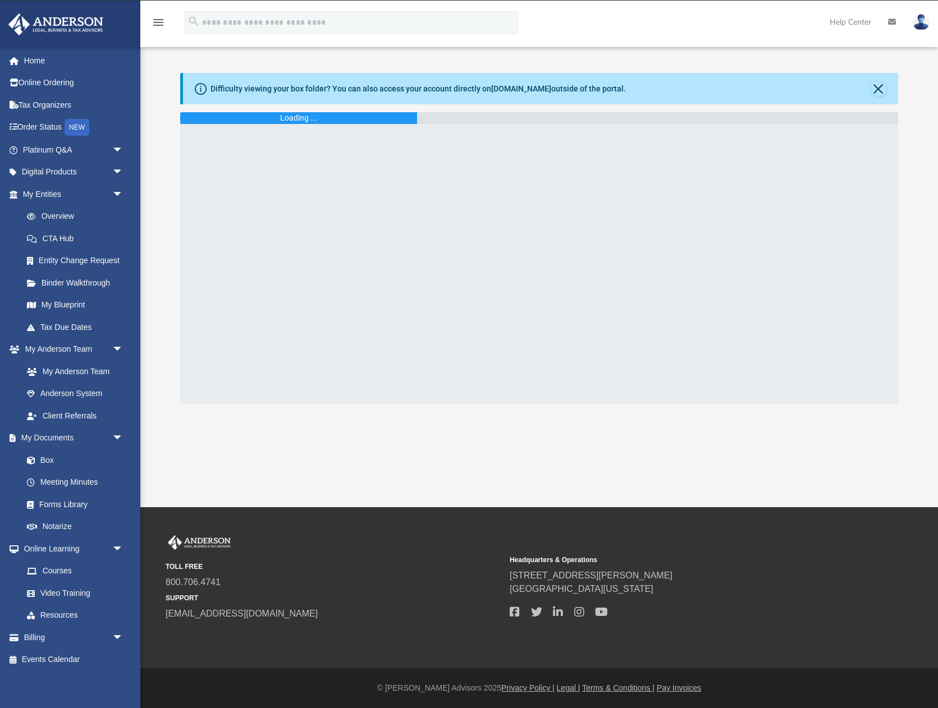 The height and width of the screenshot is (708, 938). Describe the element at coordinates (74, 194) in the screenshot. I see `a: My Entitiesarrow_drop_down` at that location.